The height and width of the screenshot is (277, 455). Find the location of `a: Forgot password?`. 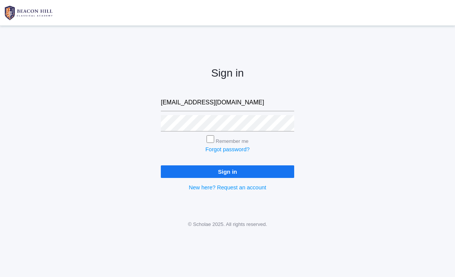

a: Forgot password? is located at coordinates (227, 149).